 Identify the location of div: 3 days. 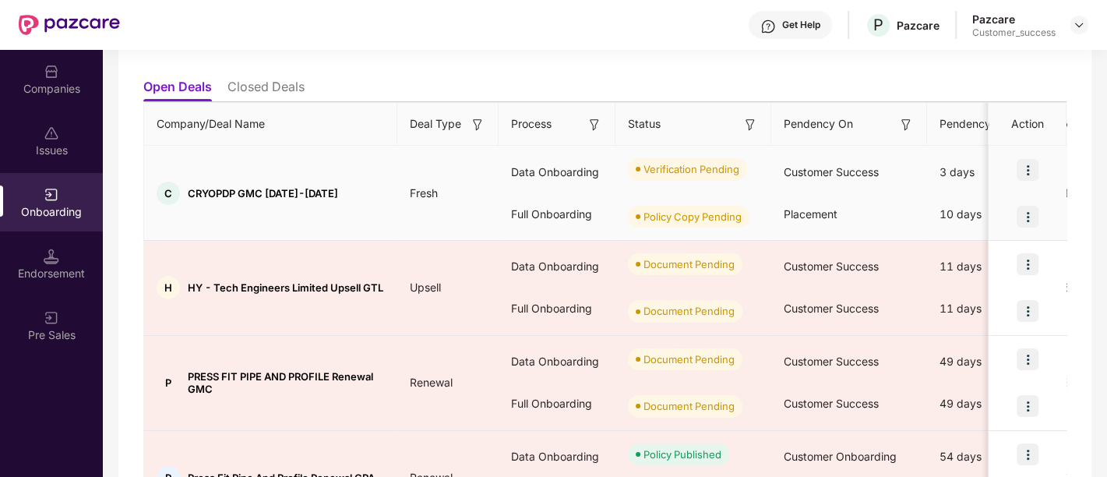
(985, 172).